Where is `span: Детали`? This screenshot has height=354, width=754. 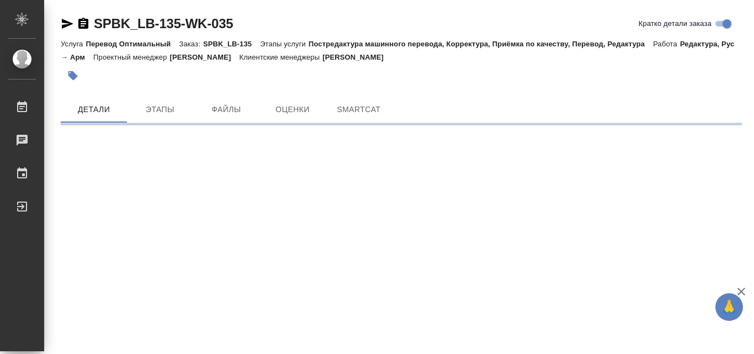
span: Детали is located at coordinates (94, 109).